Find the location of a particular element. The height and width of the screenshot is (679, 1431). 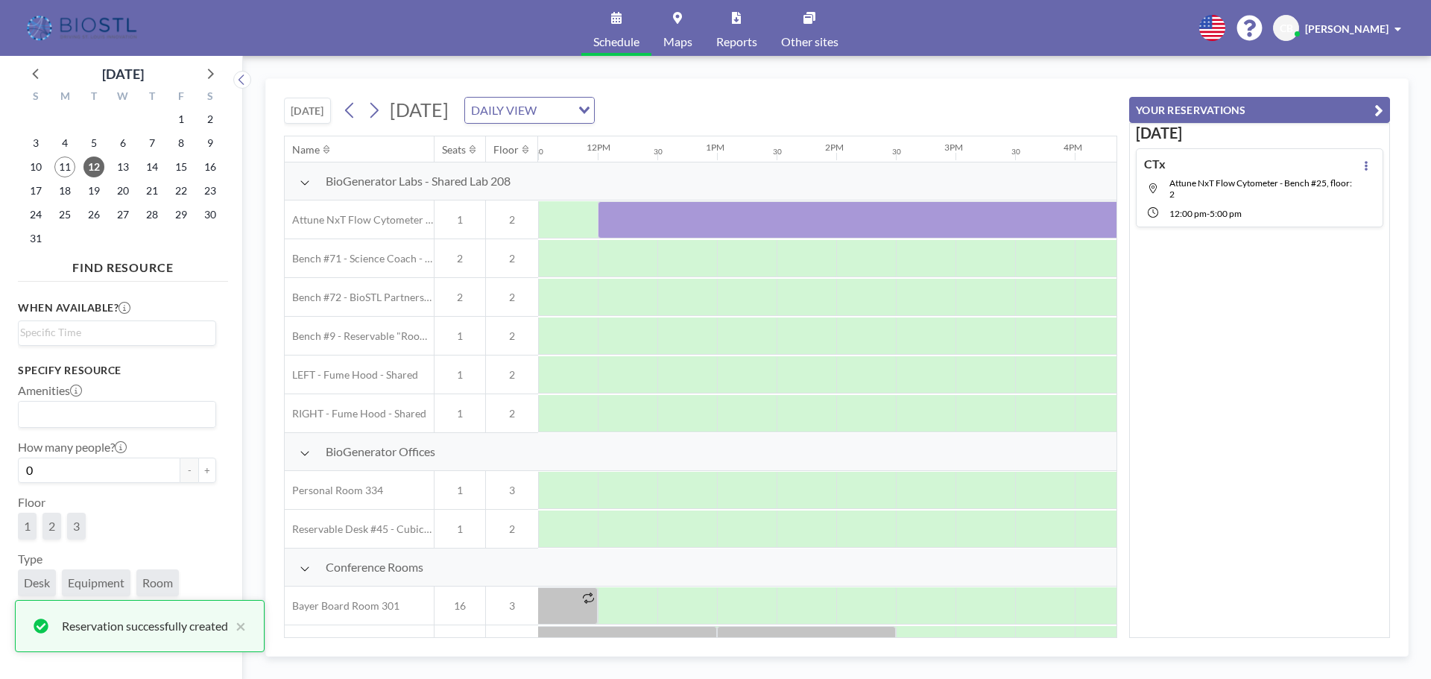

div: F is located at coordinates (180, 98).